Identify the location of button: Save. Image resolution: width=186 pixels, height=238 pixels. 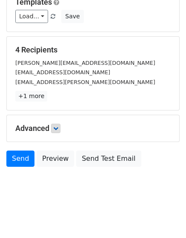
(72, 16).